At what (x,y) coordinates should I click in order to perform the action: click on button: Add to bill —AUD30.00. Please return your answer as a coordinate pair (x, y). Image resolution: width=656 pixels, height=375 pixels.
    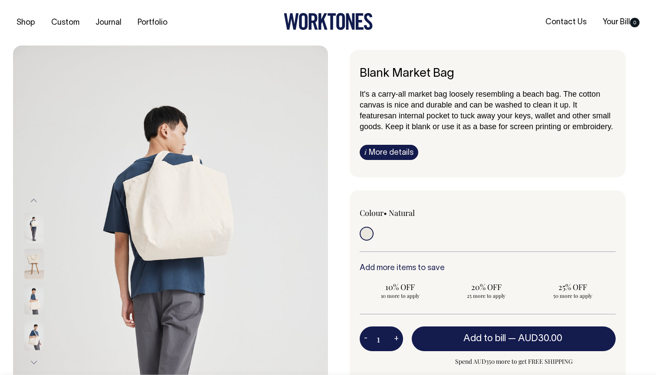
    Looking at the image, I should click on (514, 339).